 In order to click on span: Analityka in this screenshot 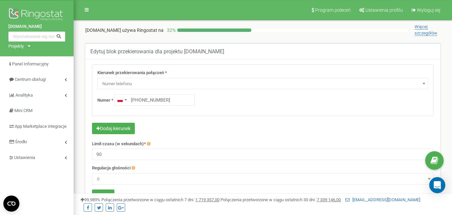, I will do `click(24, 95)`.